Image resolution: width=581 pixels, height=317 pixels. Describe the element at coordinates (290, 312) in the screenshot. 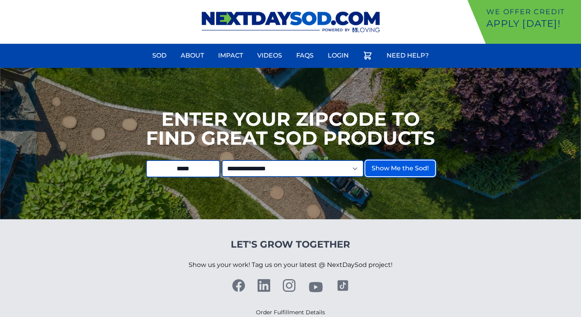

I see `a: Order Fulfillment Details` at that location.